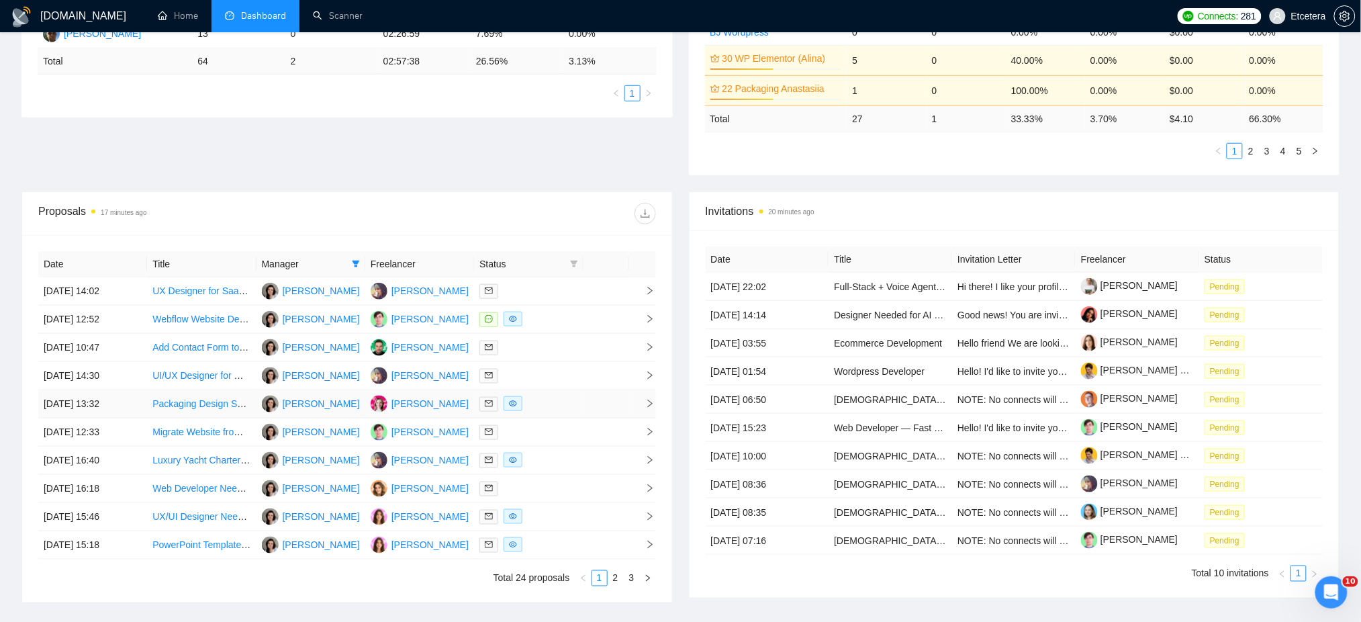  What do you see at coordinates (1089, 483) in the screenshot?
I see `img: c1UoaMzKBY-GWbreaV7sVF2LUs3COLKK0XpZn8apeAot5vY1XfLaDMeTNzu3tJ2YMy` at bounding box center [1089, 483].